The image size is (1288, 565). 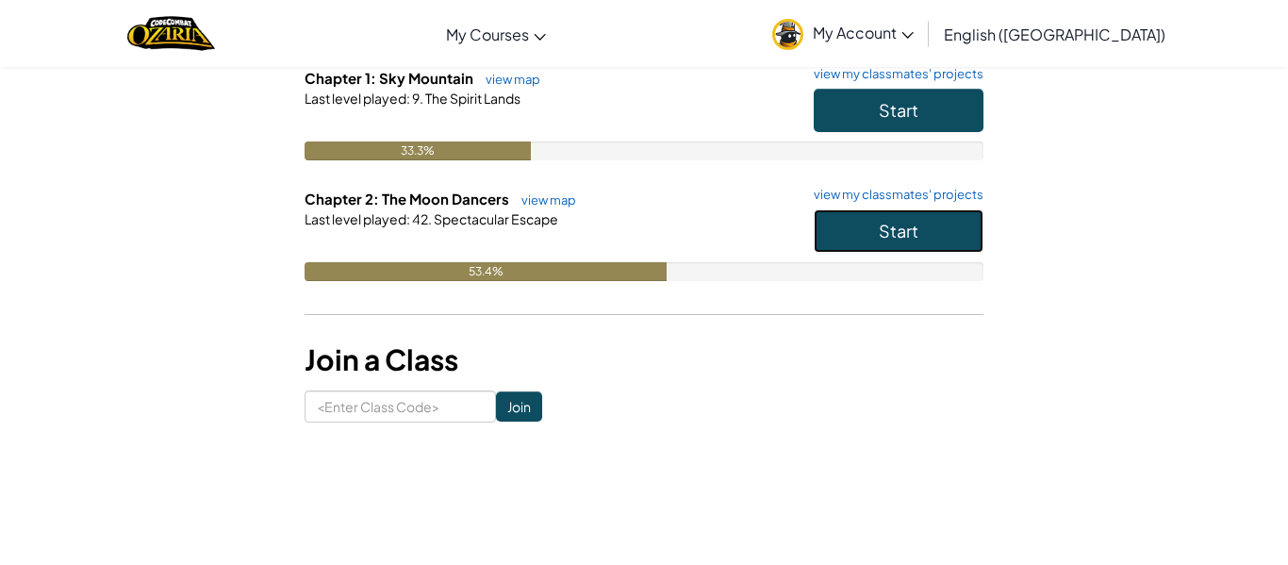 What do you see at coordinates (518, 406) in the screenshot?
I see `input: Join` at bounding box center [518, 406].